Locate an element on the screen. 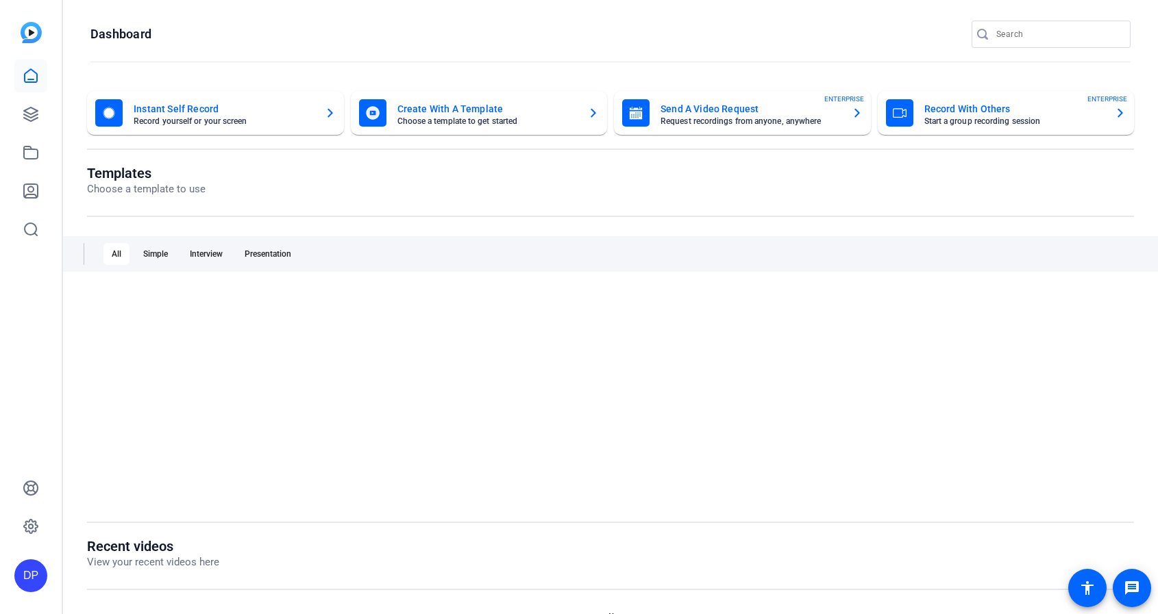 This screenshot has height=614, width=1158. div: Simple is located at coordinates (155, 254).